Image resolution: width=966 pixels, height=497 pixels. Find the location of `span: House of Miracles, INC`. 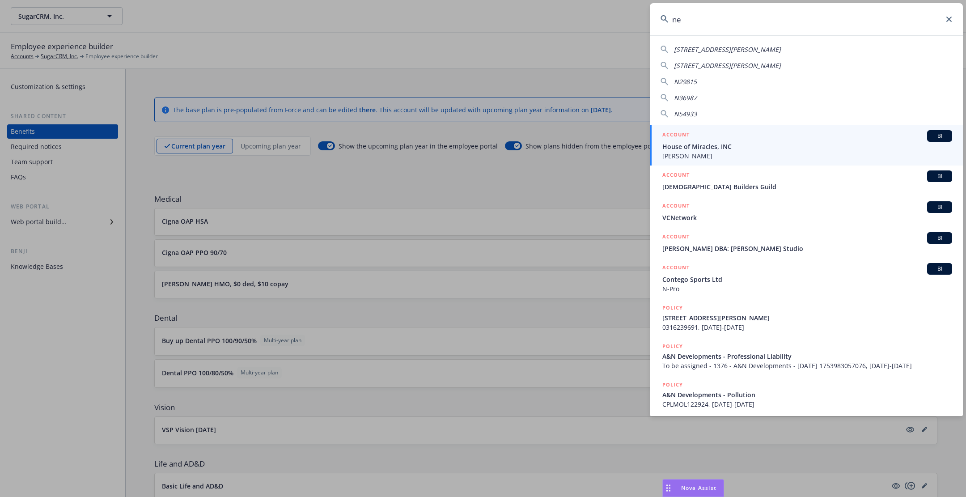

span: House of Miracles, INC is located at coordinates (807, 146).